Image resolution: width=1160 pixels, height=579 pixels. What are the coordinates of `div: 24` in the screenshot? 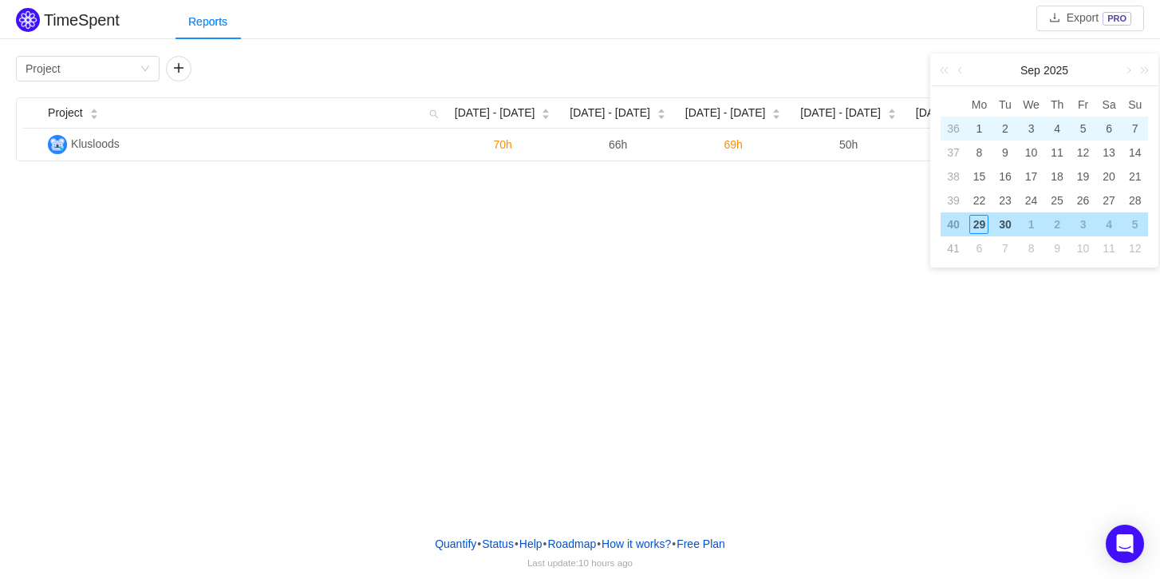 It's located at (1032, 200).